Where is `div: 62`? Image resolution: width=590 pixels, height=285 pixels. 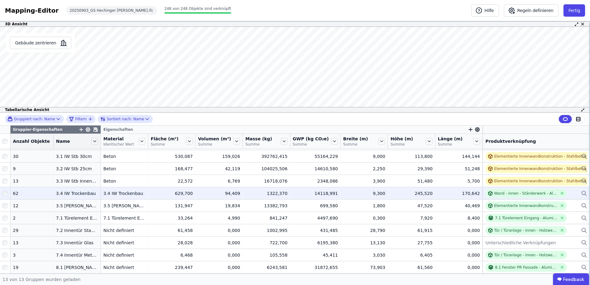 div: 62 is located at coordinates (32, 193).